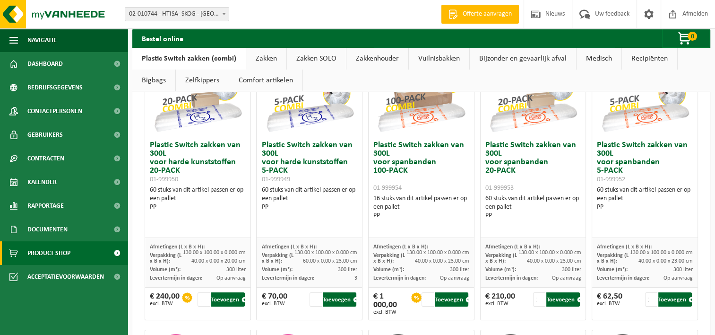 The image size is (715, 335). I want to click on div: € 1 000,00, so click(391, 303).